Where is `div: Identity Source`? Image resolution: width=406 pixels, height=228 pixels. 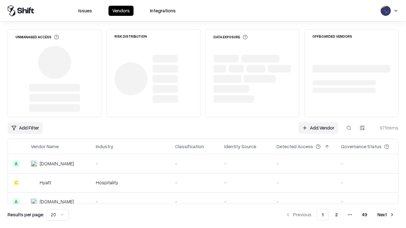
div: Identity Source is located at coordinates (240, 146).